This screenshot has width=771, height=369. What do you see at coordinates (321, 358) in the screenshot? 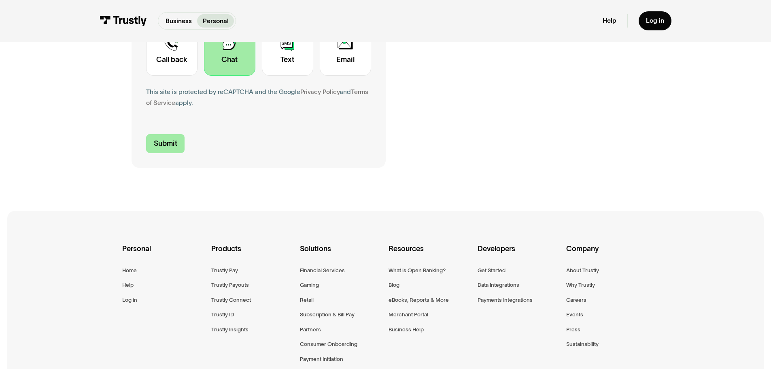
I see `a: Payment Initiation` at bounding box center [321, 358].